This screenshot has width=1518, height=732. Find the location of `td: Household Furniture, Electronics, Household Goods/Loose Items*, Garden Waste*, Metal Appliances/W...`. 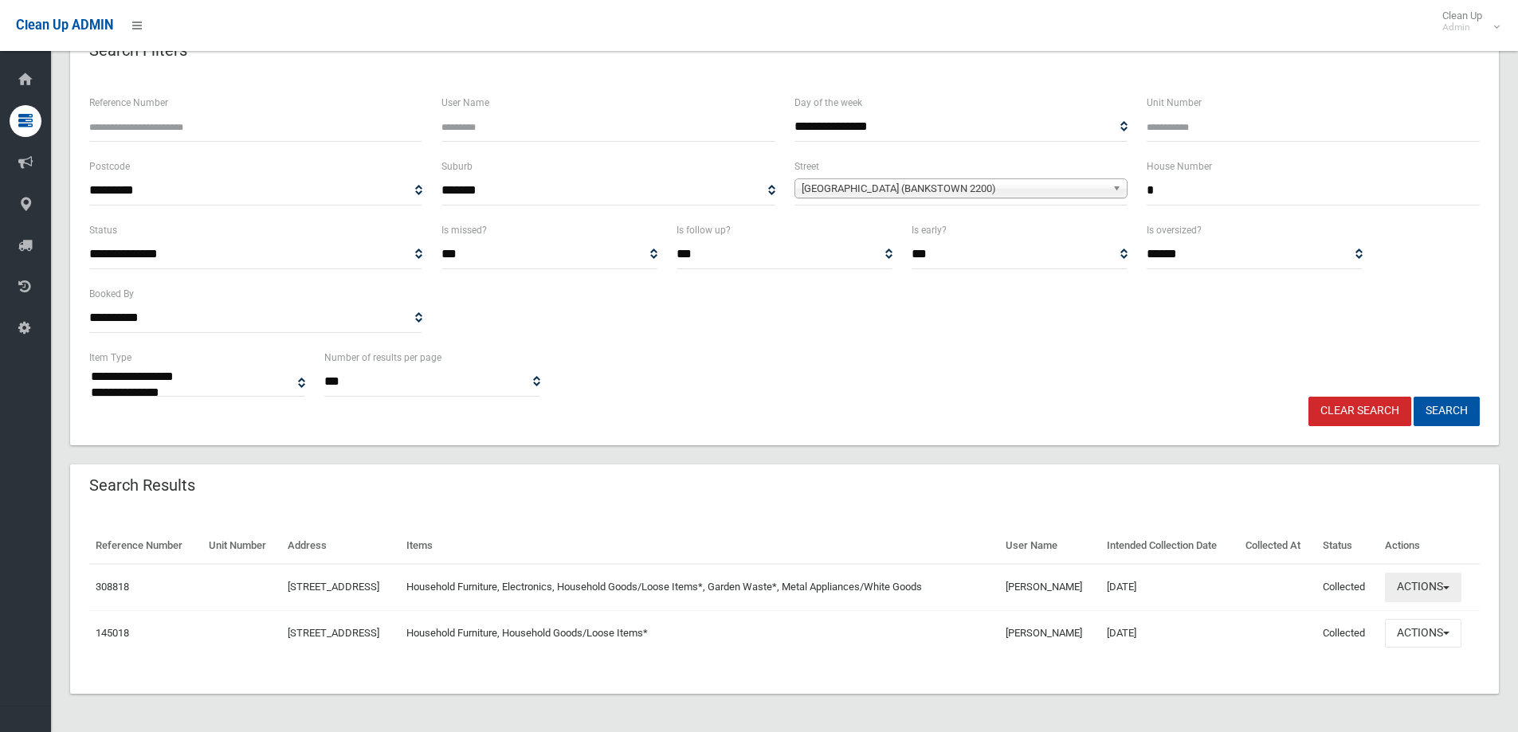

td: Household Furniture, Electronics, Household Goods/Loose Items*, Garden Waste*, Metal Appliances/W... is located at coordinates (700, 587).